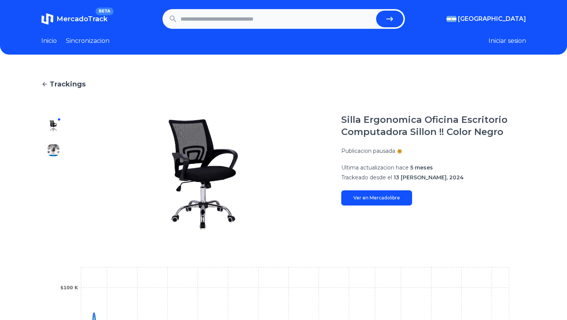  What do you see at coordinates (367, 177) in the screenshot?
I see `span: Trackeado desde el` at bounding box center [367, 177].